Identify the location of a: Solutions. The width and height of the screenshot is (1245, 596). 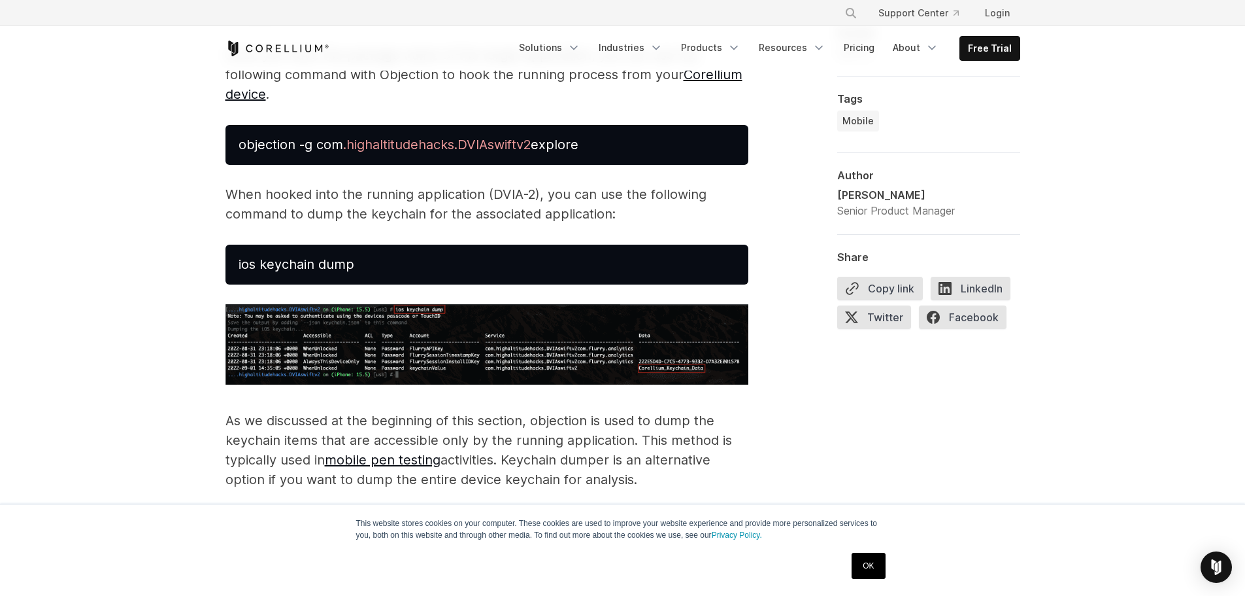
(550, 48).